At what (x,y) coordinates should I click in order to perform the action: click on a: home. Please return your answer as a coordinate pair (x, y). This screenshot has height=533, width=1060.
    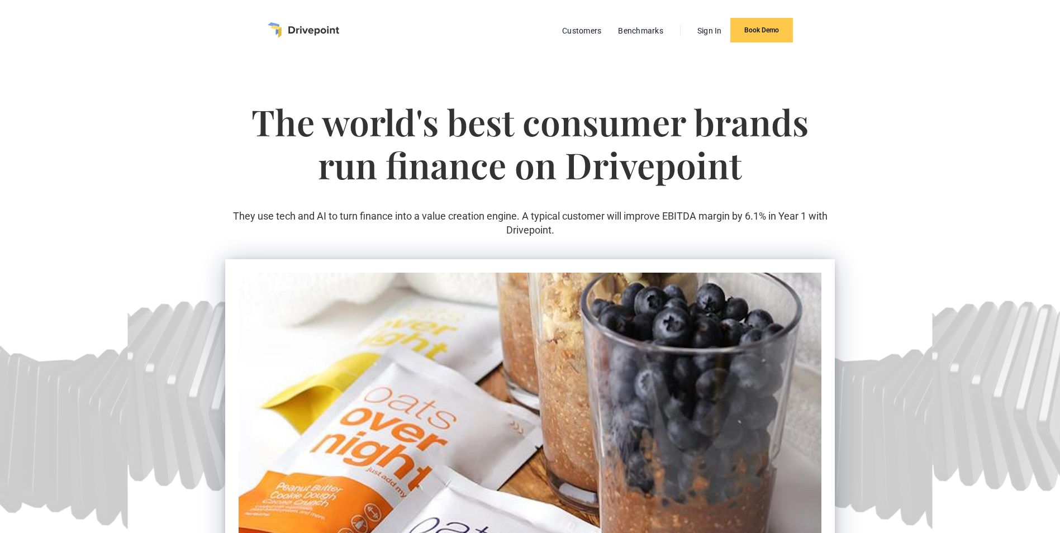
    Looking at the image, I should click on (303, 30).